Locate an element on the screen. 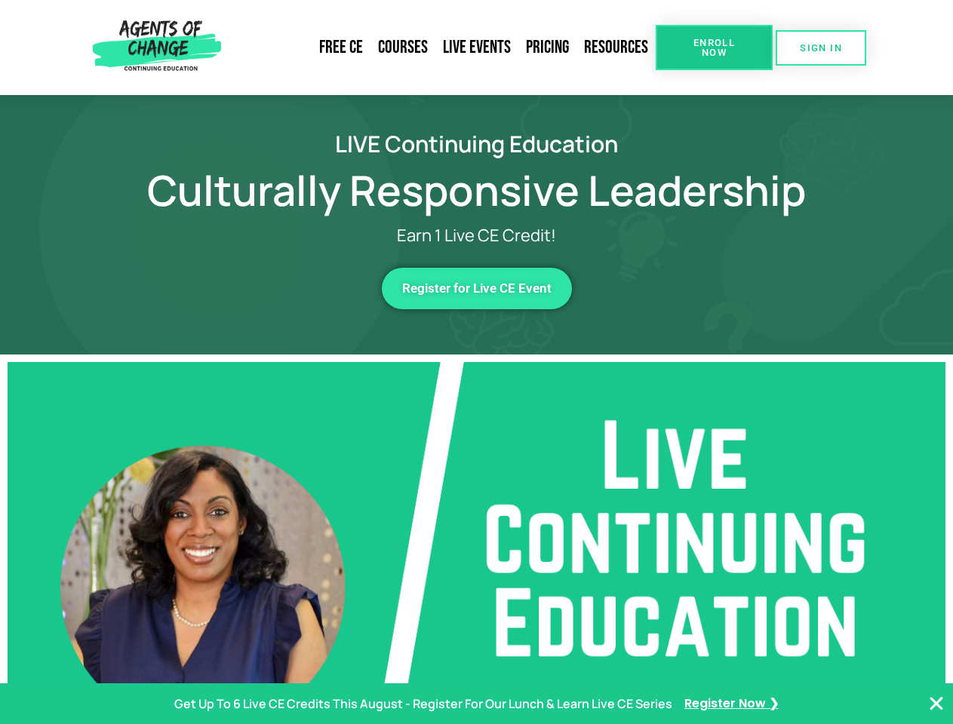 This screenshot has height=724, width=953. a: Resources is located at coordinates (616, 48).